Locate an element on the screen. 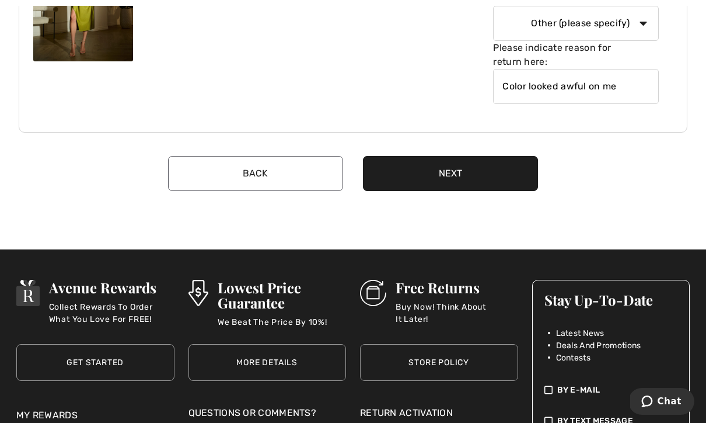 This screenshot has height=423, width=706. span: Contests is located at coordinates (573, 357).